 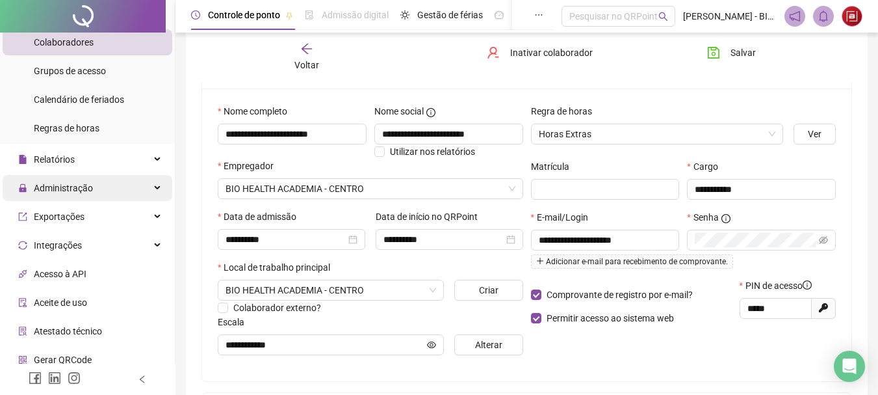 I want to click on label: Empregador, so click(x=250, y=166).